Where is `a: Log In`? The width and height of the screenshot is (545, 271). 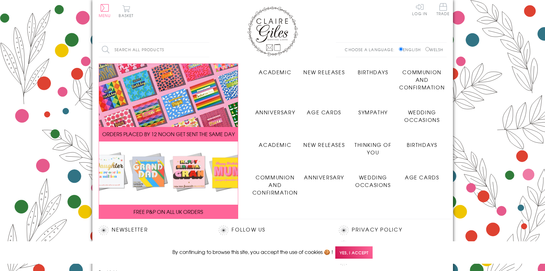 a: Log In is located at coordinates (420, 9).